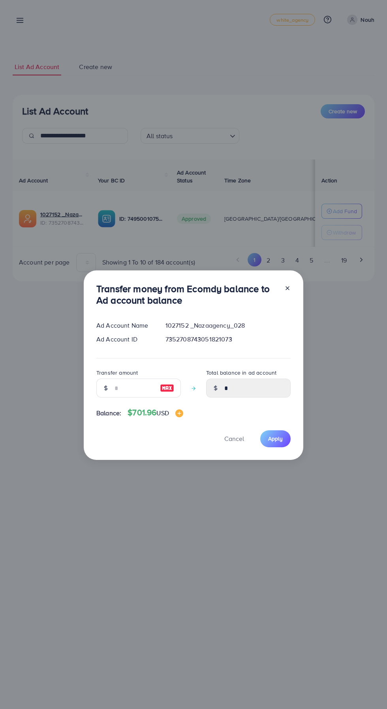 The image size is (387, 709). What do you see at coordinates (241, 373) in the screenshot?
I see `label: Total balance in ad account` at bounding box center [241, 373].